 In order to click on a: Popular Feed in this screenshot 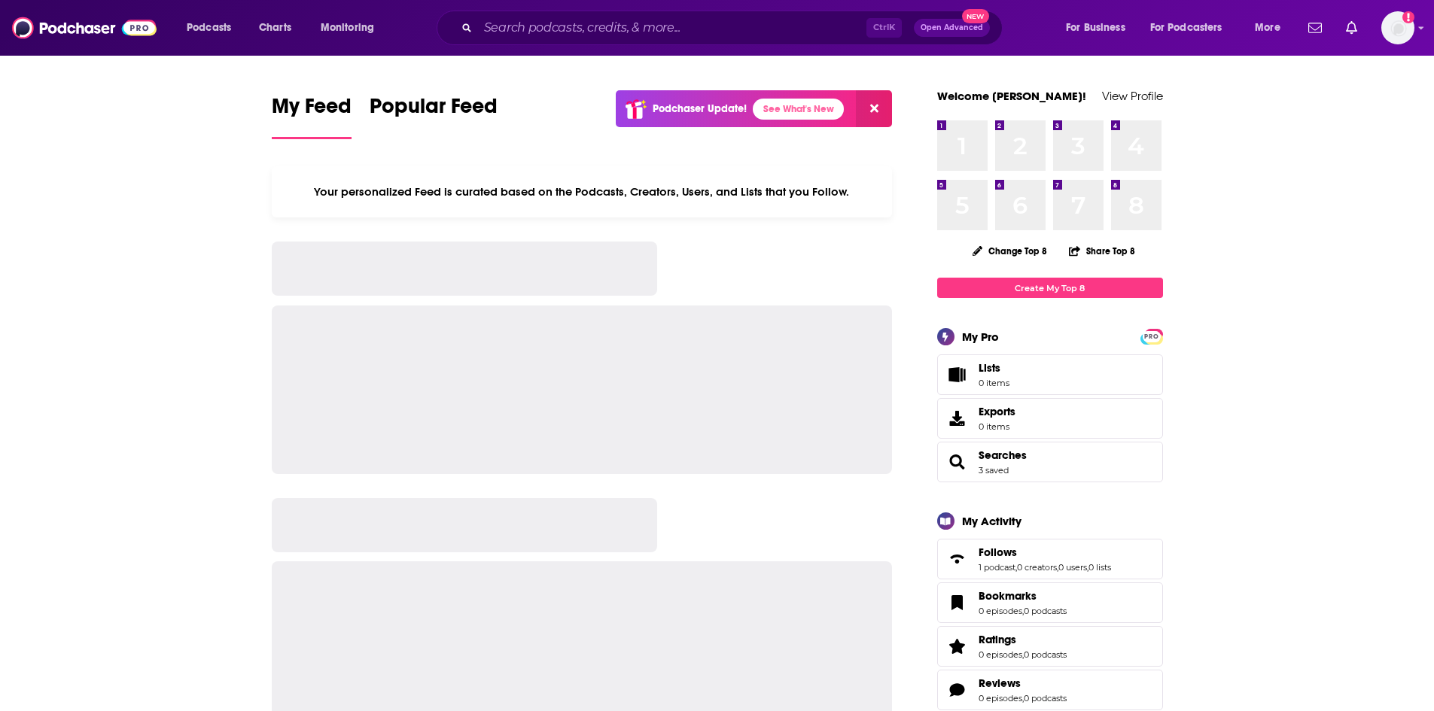, I will do `click(434, 116)`.